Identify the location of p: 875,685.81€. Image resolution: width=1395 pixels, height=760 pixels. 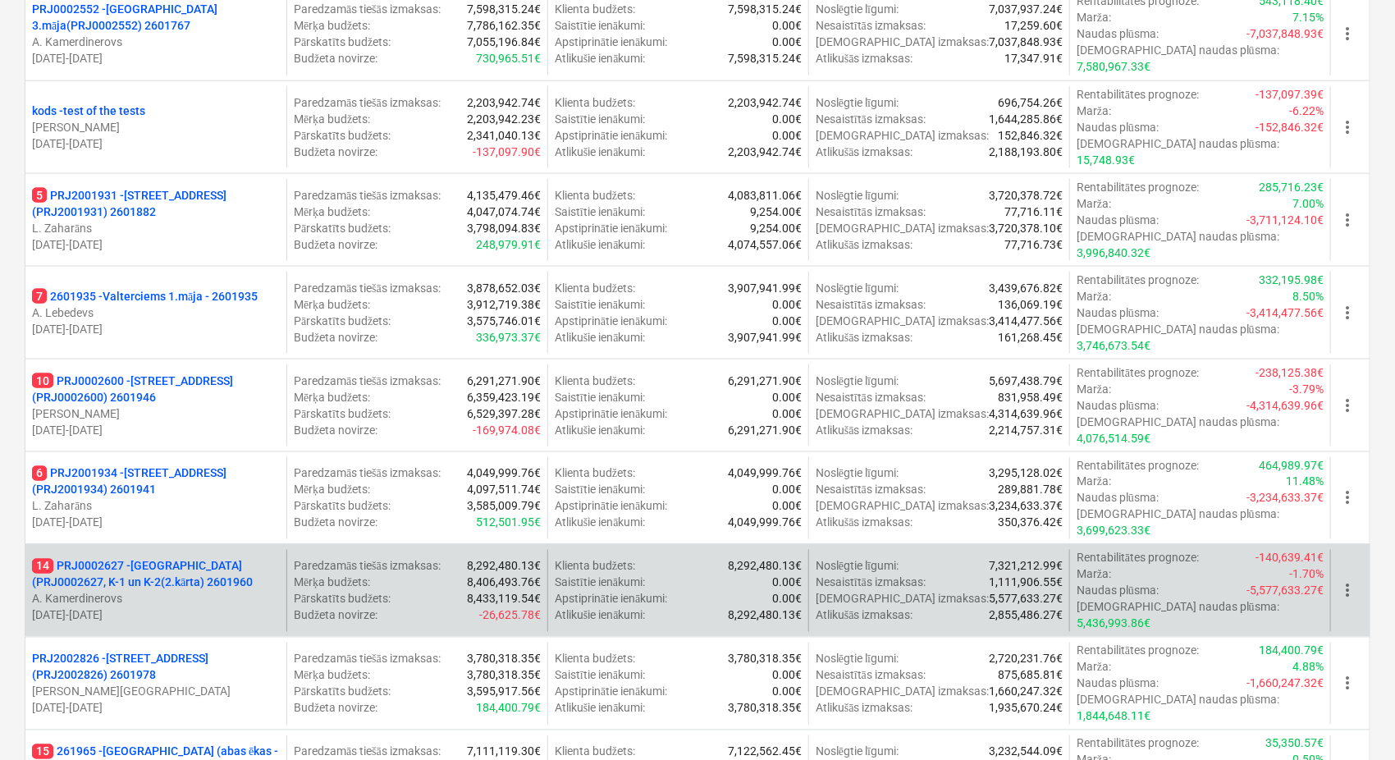
(1030, 675).